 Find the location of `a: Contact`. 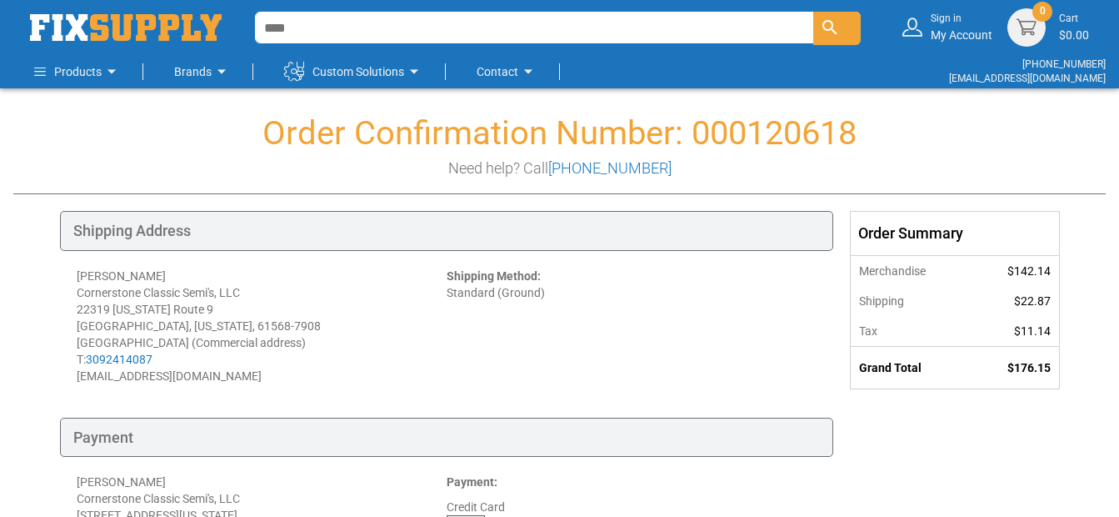

a: Contact is located at coordinates (507, 72).